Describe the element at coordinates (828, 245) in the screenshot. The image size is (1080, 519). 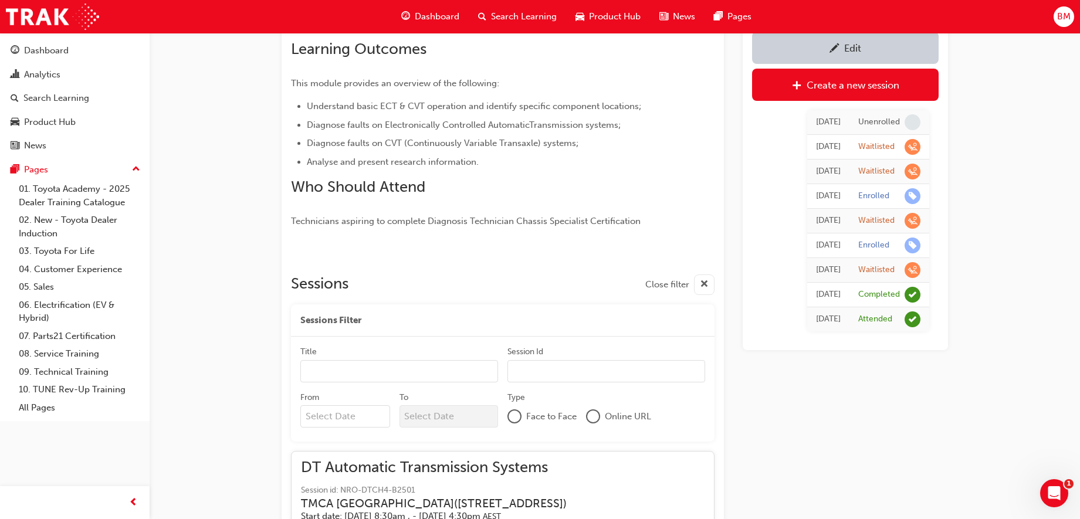
I see `div: Fri Aug 02 2024 11:01:31 GMT+0930 (Australian Central Standard Time)` at that location.